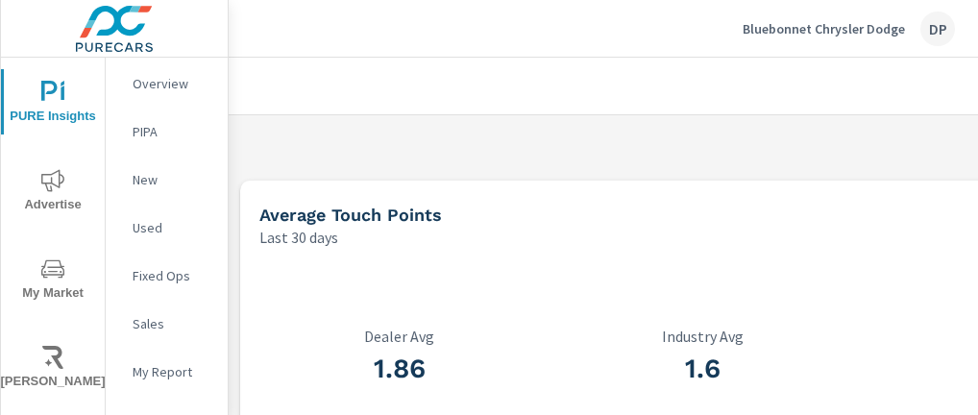 The width and height of the screenshot is (978, 415). Describe the element at coordinates (350, 214) in the screenshot. I see `h5: Average Touch Points` at that location.